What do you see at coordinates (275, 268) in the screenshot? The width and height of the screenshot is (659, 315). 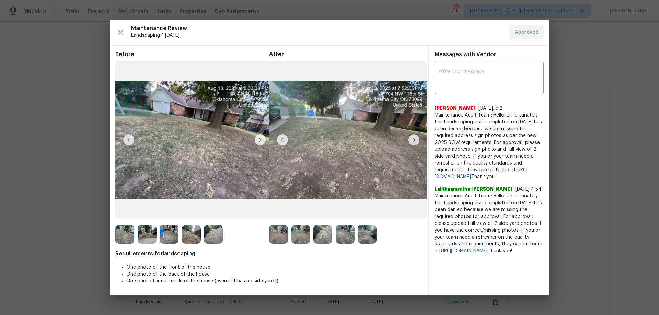 I see `li: One photo of the front of the house` at bounding box center [275, 268].